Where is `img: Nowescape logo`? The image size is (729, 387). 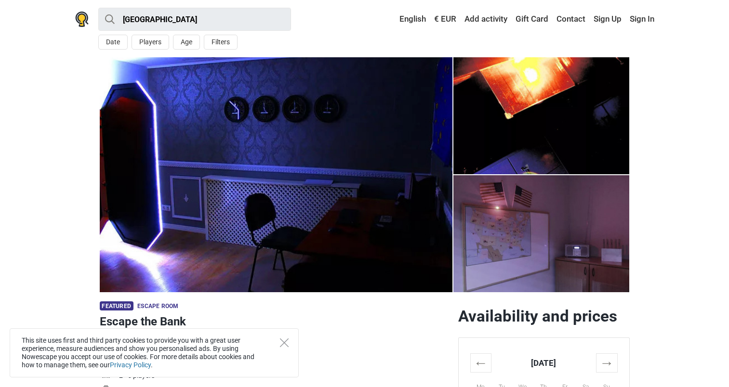
img: Nowescape logo is located at coordinates (82, 19).